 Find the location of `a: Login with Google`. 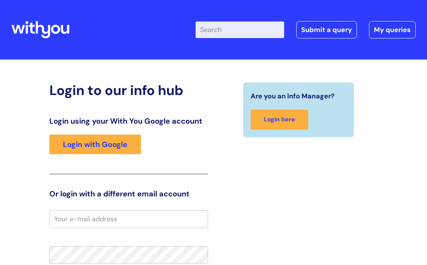

a: Login with Google is located at coordinates (95, 144).